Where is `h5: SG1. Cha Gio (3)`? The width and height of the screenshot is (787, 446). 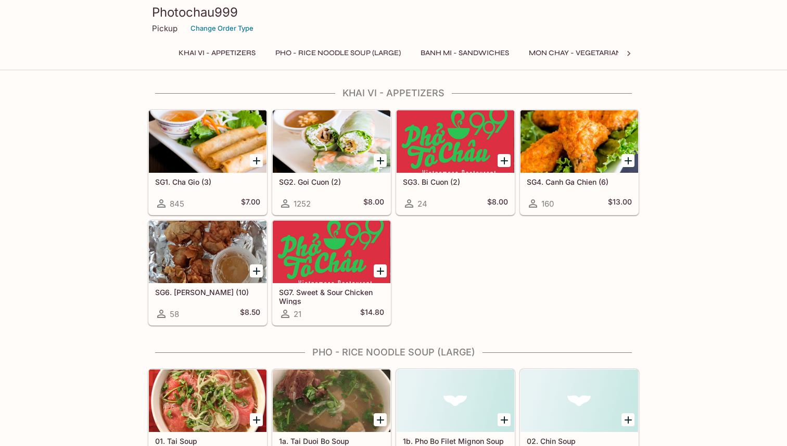
h5: SG1. Cha Gio (3) is located at coordinates (208, 182).